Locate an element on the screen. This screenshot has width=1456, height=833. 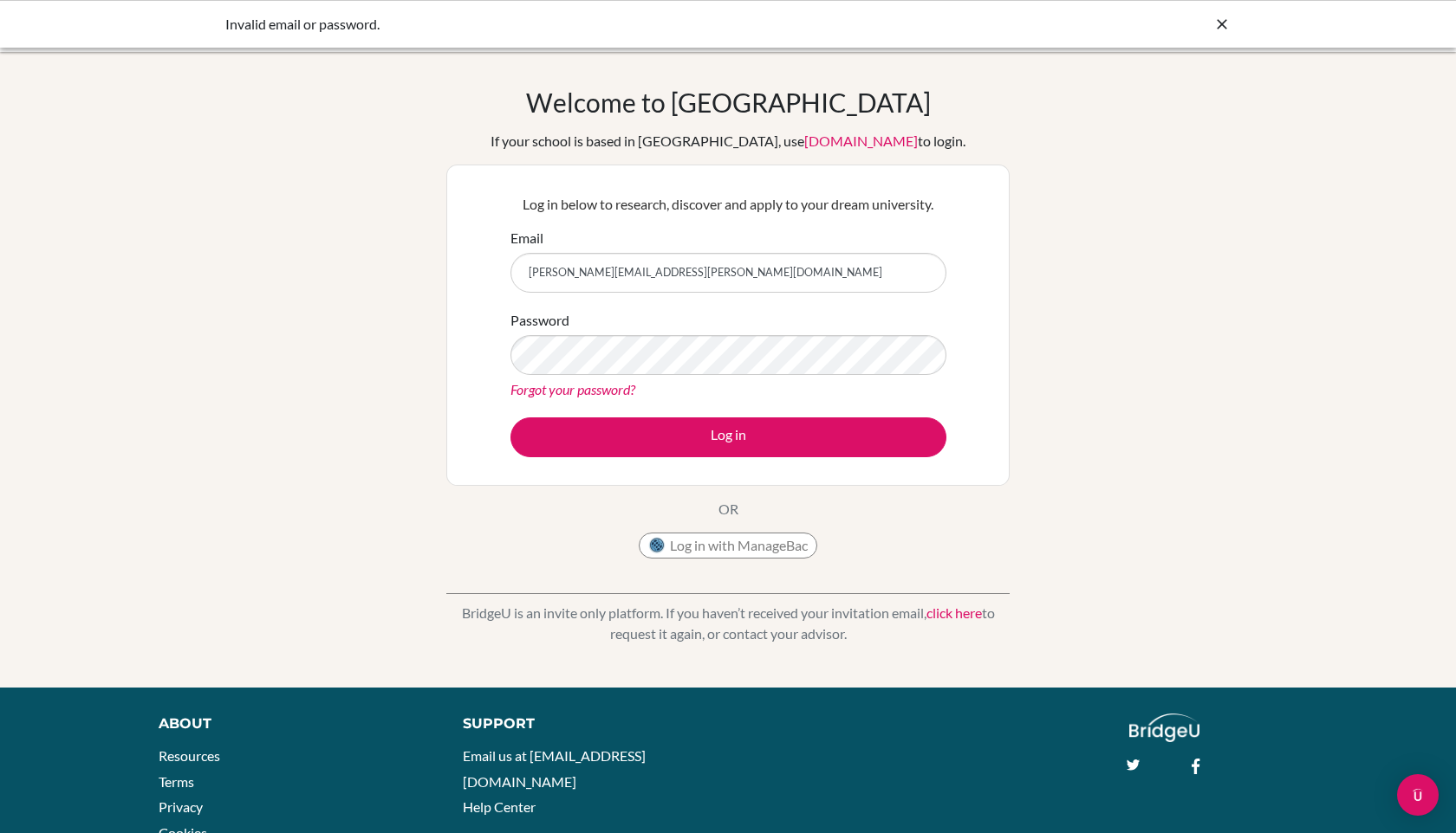
a: click here is located at coordinates (954, 613).